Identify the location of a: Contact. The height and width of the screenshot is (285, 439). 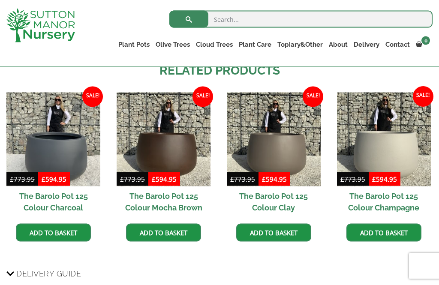
(398, 45).